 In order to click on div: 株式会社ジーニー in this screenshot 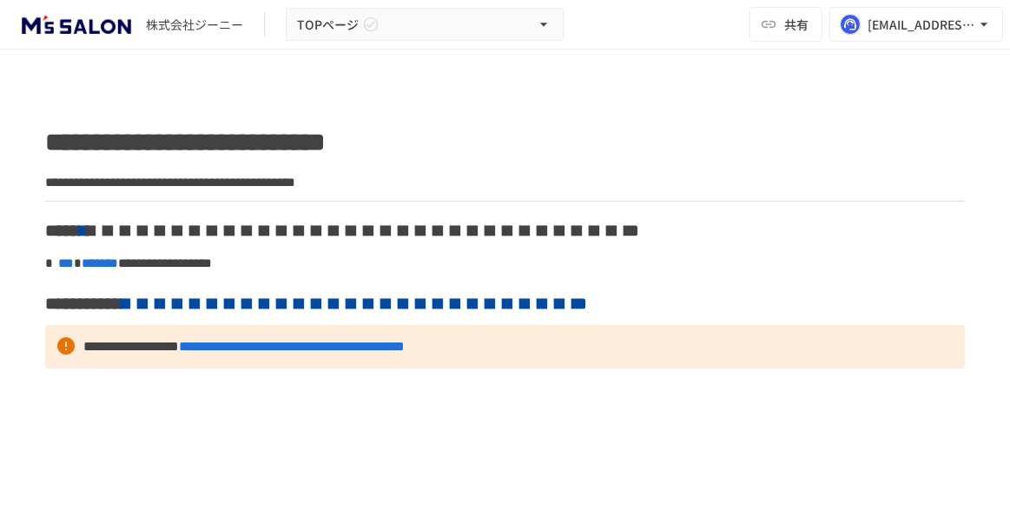, I will do `click(195, 24)`.